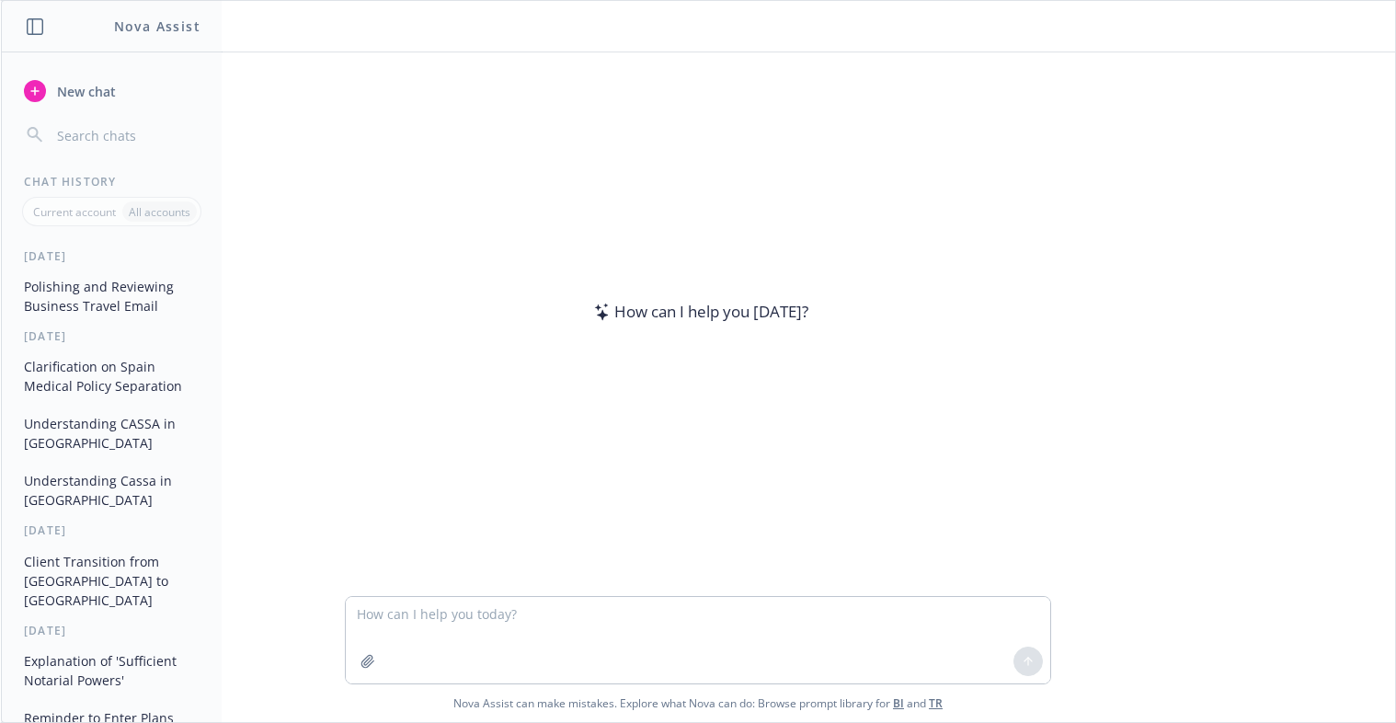 This screenshot has height=723, width=1396. Describe the element at coordinates (698, 703) in the screenshot. I see `span: Nova Assist can make mistakes. Explore what Nova can do: Browse prompt library for and` at that location.